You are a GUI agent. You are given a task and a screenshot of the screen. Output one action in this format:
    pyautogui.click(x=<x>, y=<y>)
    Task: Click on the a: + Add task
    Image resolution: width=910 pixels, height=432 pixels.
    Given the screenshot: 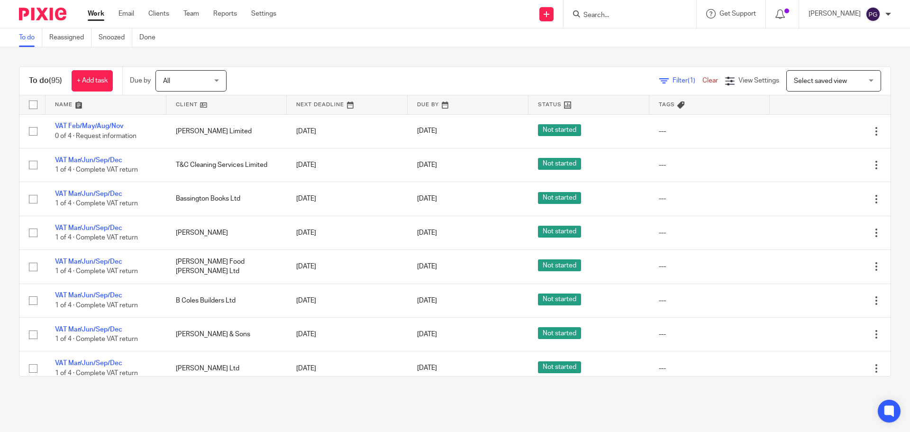 What is the action you would take?
    pyautogui.click(x=92, y=81)
    